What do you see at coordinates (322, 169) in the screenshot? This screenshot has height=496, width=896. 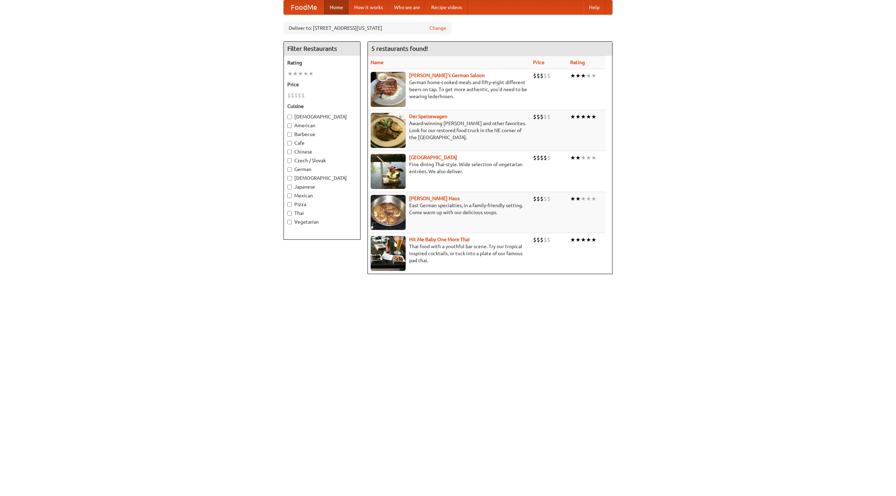 I see `label: German` at bounding box center [322, 169].